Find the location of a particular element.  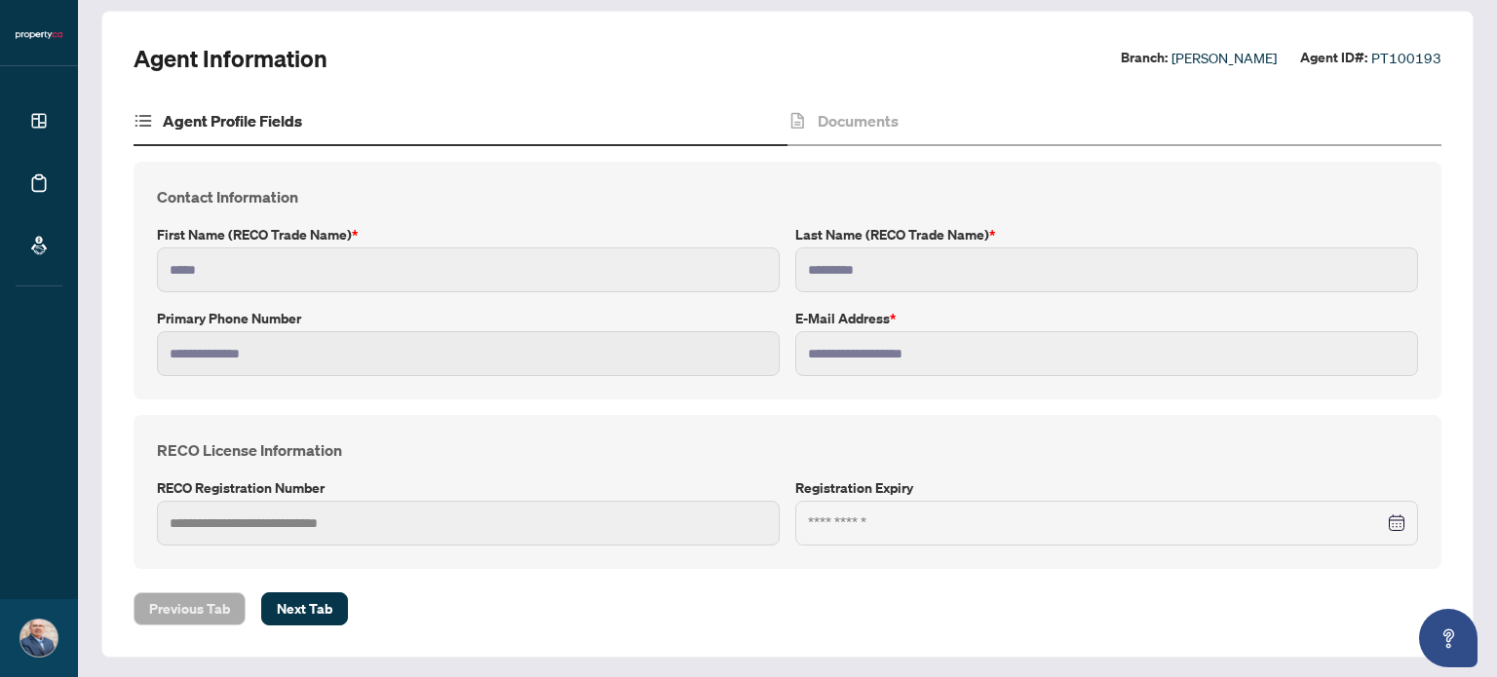

label: E-mail Address is located at coordinates (1106, 319).